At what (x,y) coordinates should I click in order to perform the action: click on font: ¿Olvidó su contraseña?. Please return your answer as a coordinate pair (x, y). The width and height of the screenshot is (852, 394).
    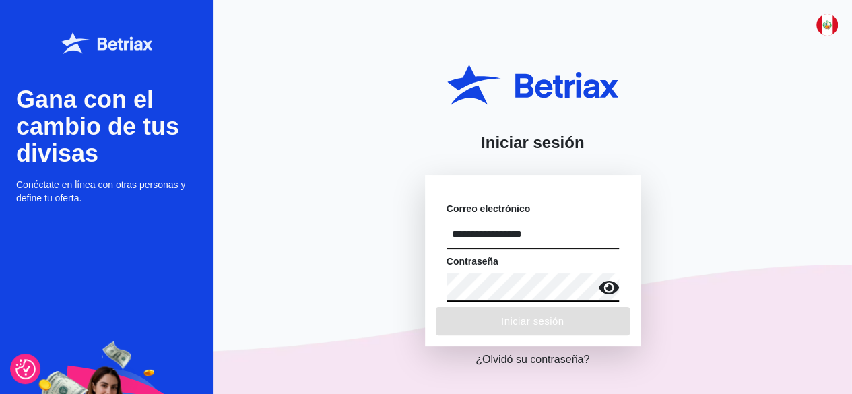
    Looking at the image, I should click on (532, 359).